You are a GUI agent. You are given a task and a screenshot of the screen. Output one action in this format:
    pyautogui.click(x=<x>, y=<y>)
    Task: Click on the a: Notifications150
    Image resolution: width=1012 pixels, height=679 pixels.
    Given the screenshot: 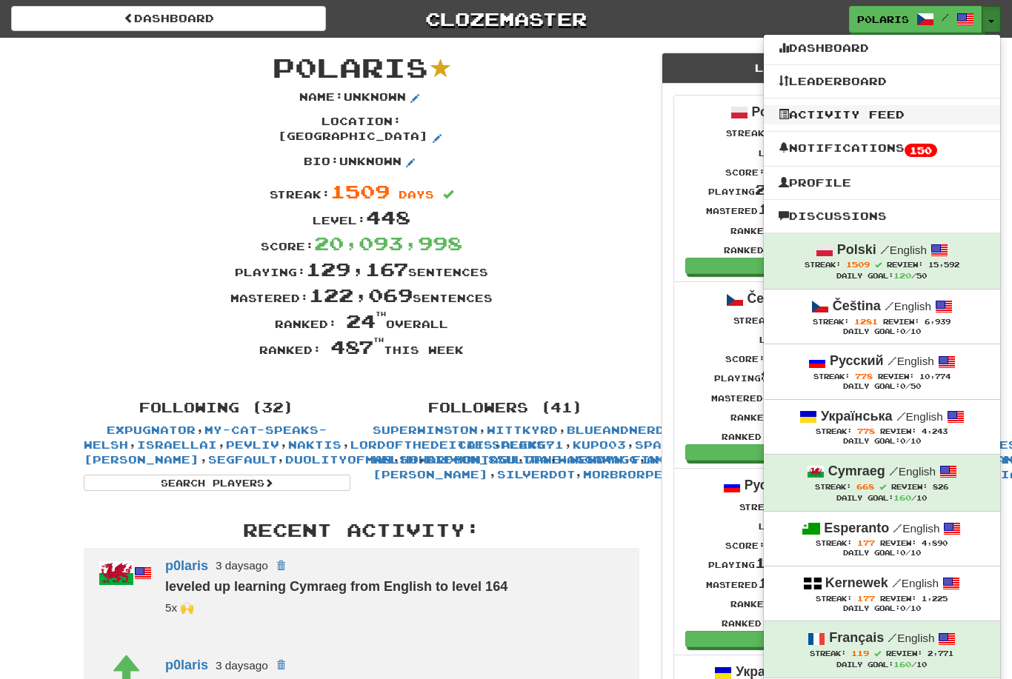 What is the action you would take?
    pyautogui.click(x=882, y=149)
    